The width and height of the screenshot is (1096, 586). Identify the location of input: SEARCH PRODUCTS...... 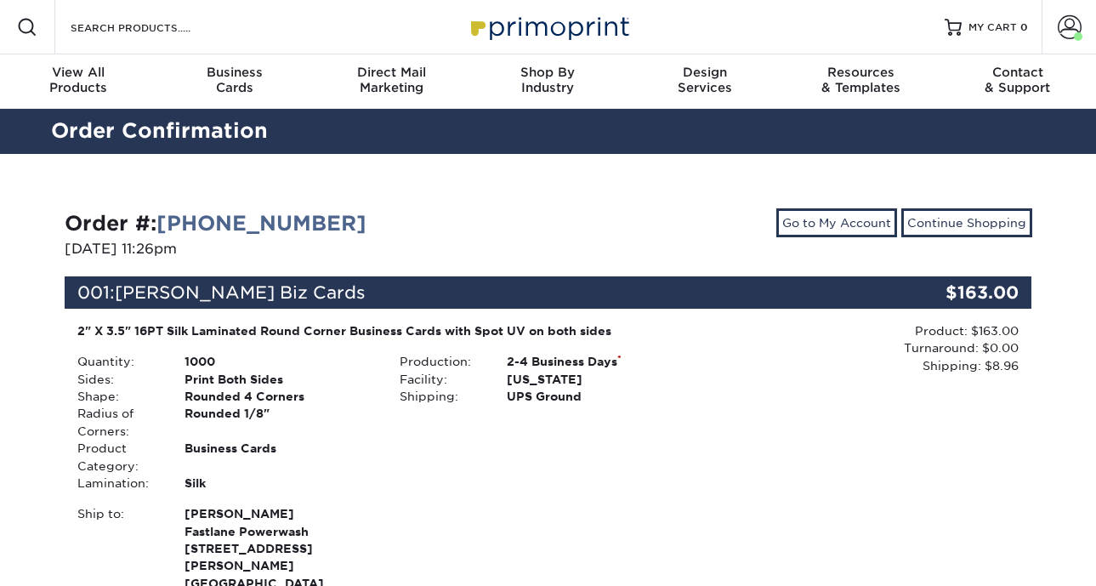
(151, 27).